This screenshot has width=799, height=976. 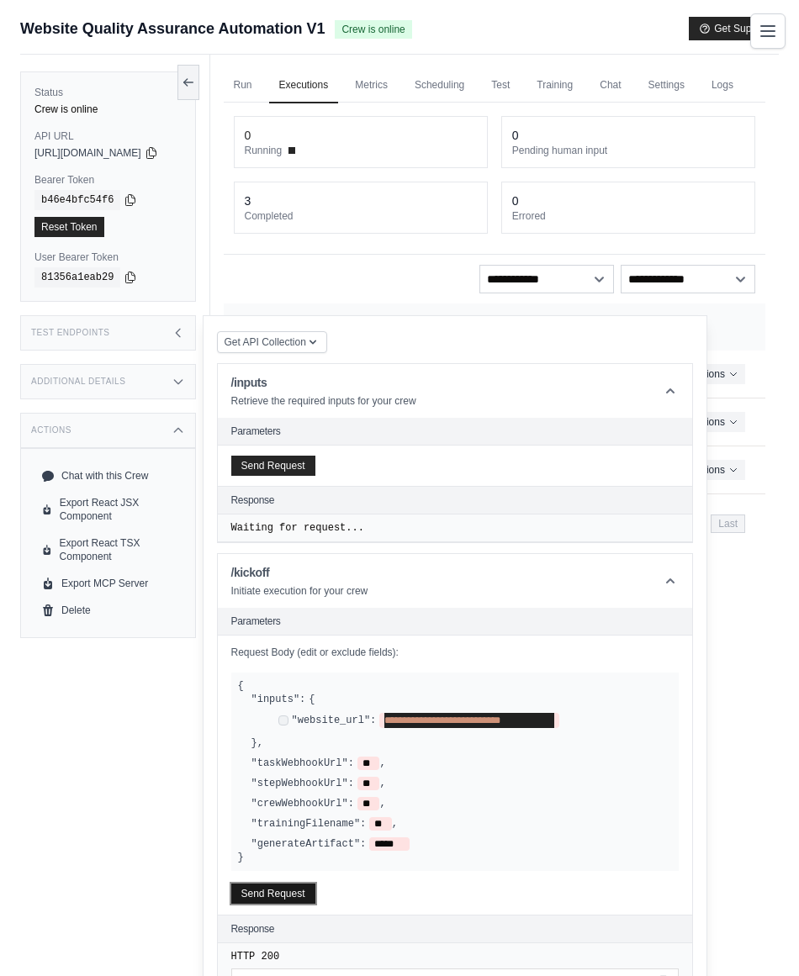 What do you see at coordinates (248, 201) in the screenshot?
I see `div: 3` at bounding box center [248, 201].